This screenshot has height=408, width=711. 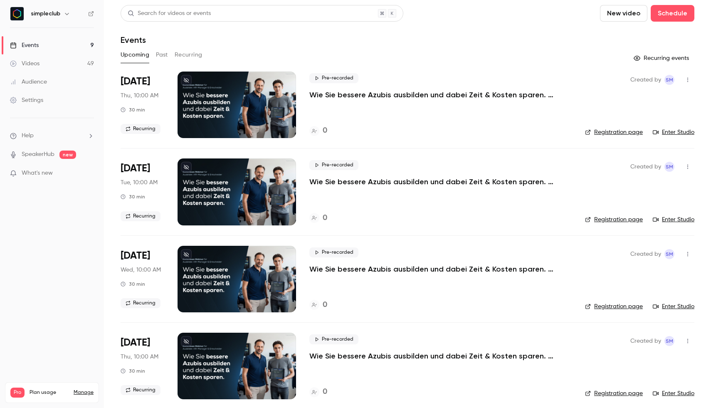 I want to click on span: Plan usage, so click(x=49, y=393).